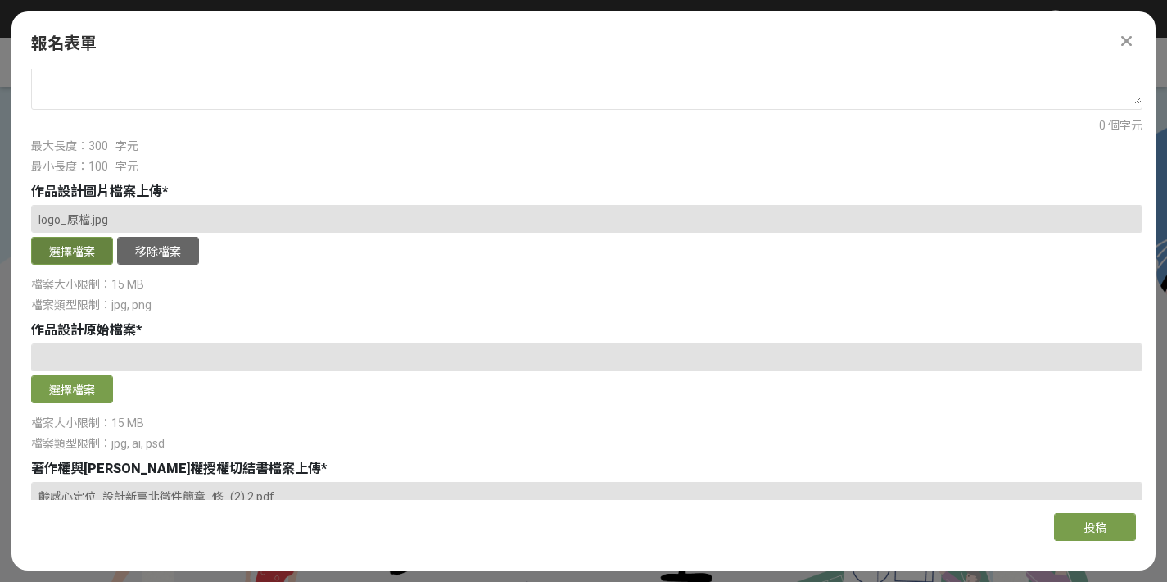  Describe the element at coordinates (97, 191) in the screenshot. I see `span: 作品設計圖片檔案上傳` at that location.